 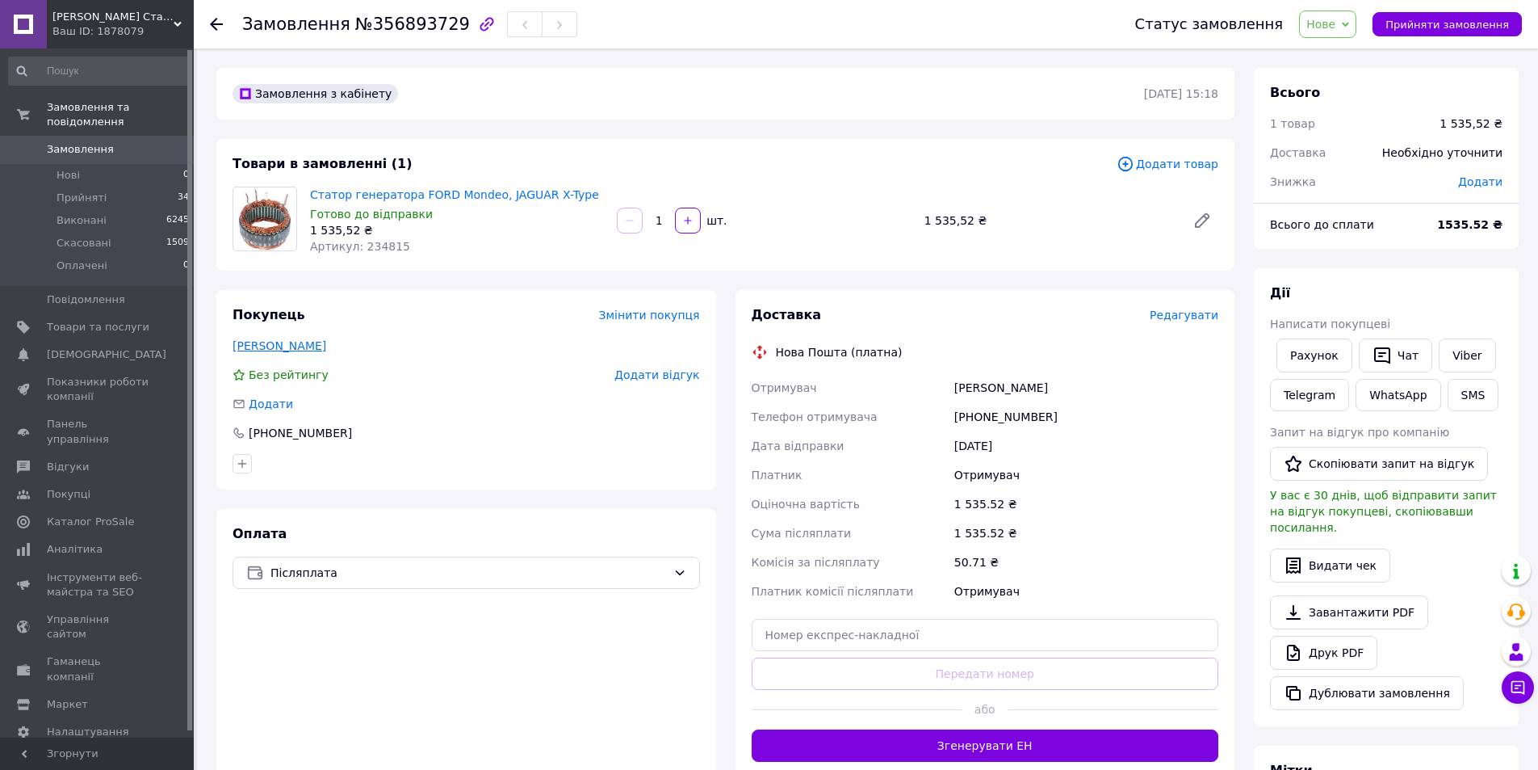 I want to click on a: Завантажити PDF, so click(x=1349, y=612).